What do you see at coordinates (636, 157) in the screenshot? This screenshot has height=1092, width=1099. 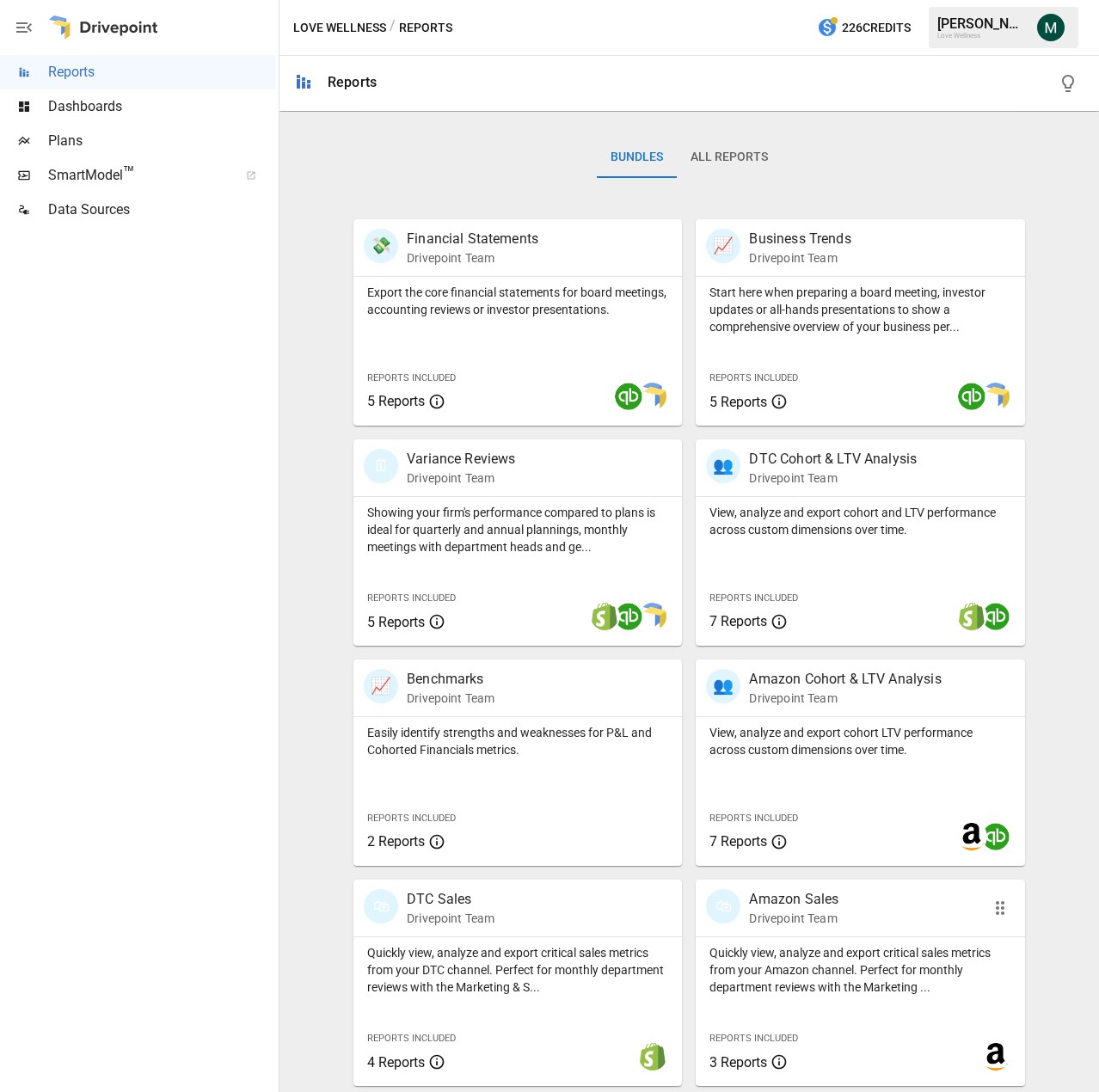 I see `button: Bundles` at bounding box center [636, 157].